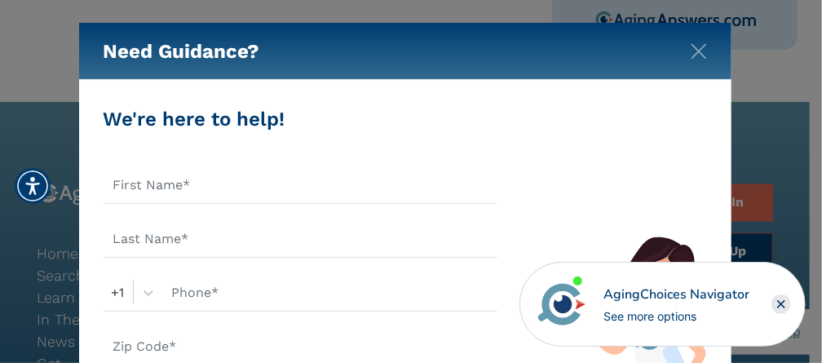 This screenshot has height=363, width=822. Describe the element at coordinates (300, 185) in the screenshot. I see `input: First Name*` at that location.